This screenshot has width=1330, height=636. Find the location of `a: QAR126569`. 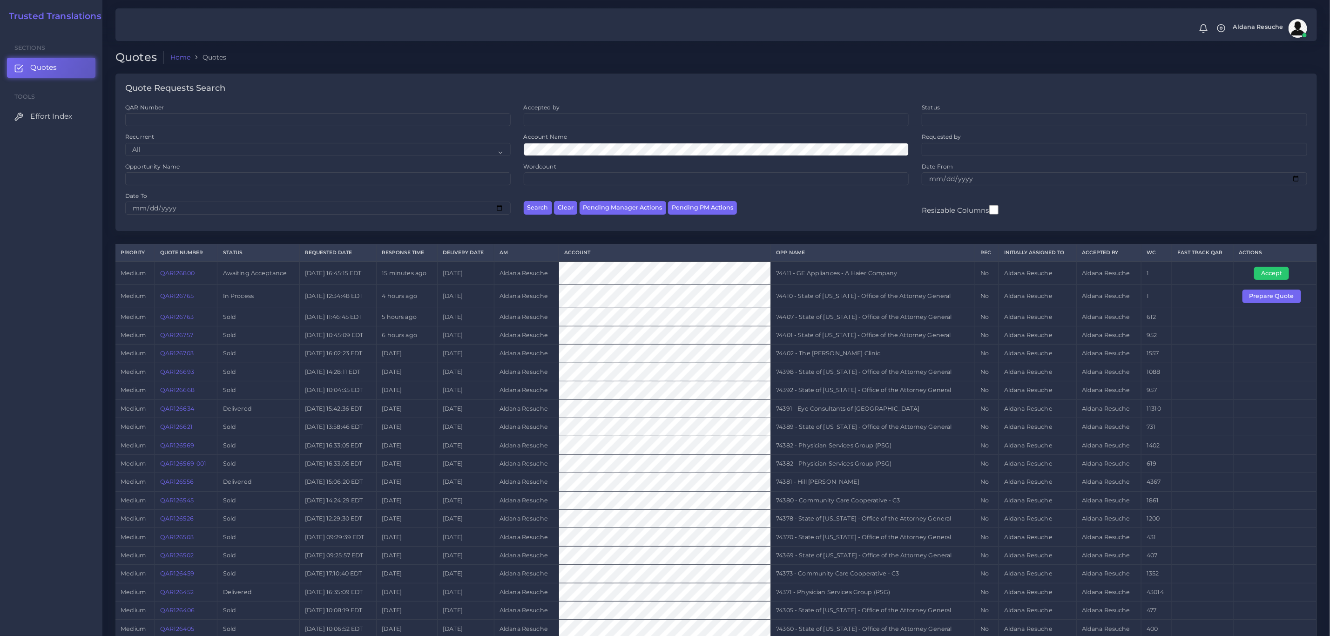

a: QAR126569 is located at coordinates (177, 445).